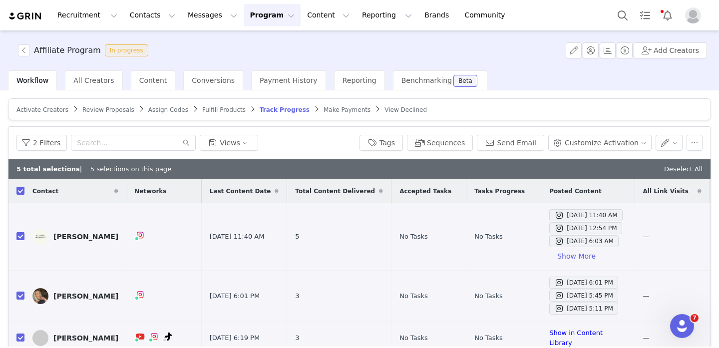 Image resolution: width=719 pixels, height=348 pixels. What do you see at coordinates (466, 81) in the screenshot?
I see `div: Beta` at bounding box center [466, 81].